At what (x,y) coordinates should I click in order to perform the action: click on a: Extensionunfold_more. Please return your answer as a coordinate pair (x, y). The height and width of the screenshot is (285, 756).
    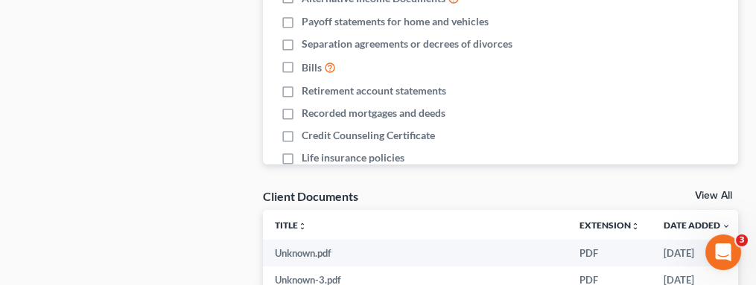
    Looking at the image, I should click on (610, 225).